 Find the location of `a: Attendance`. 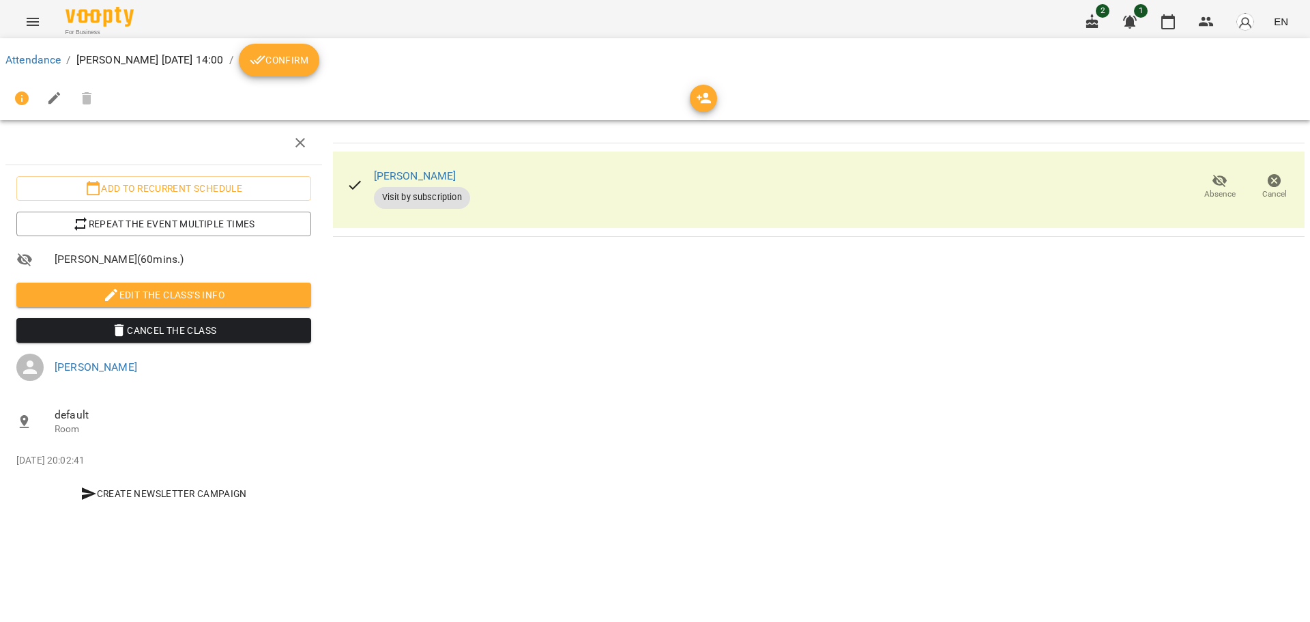

a: Attendance is located at coordinates (33, 59).